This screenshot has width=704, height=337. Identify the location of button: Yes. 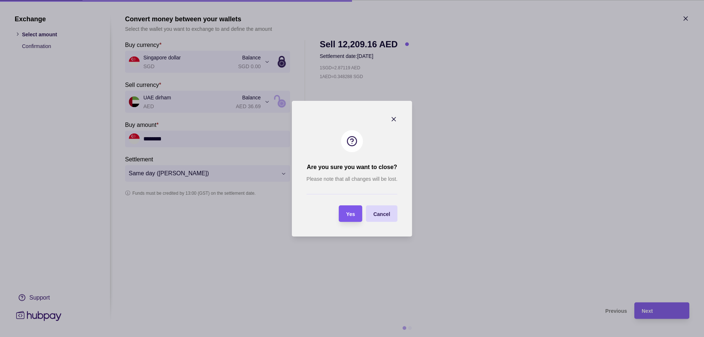
(350, 213).